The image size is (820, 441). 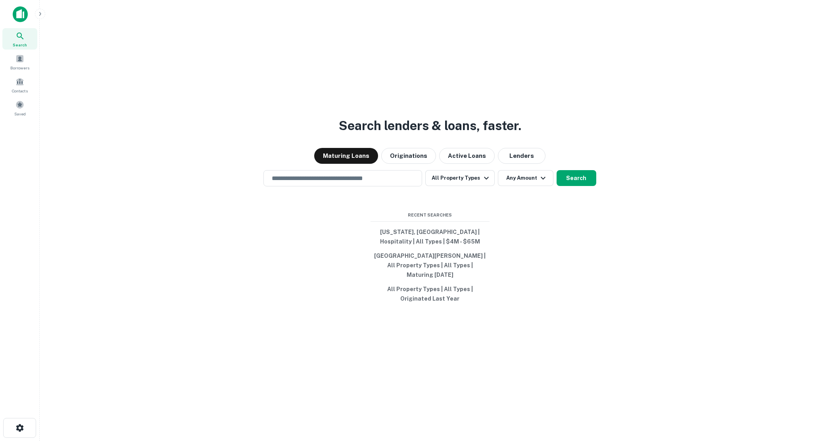 I want to click on button: Maturing Loans, so click(x=346, y=156).